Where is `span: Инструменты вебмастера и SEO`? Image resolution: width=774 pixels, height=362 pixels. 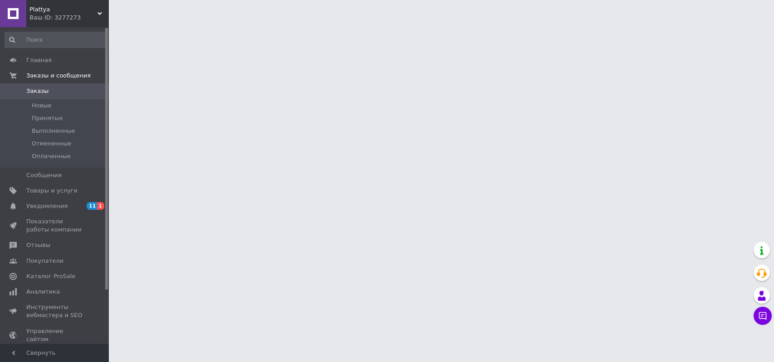
span: Инструменты вебмастера и SEO is located at coordinates (55, 311).